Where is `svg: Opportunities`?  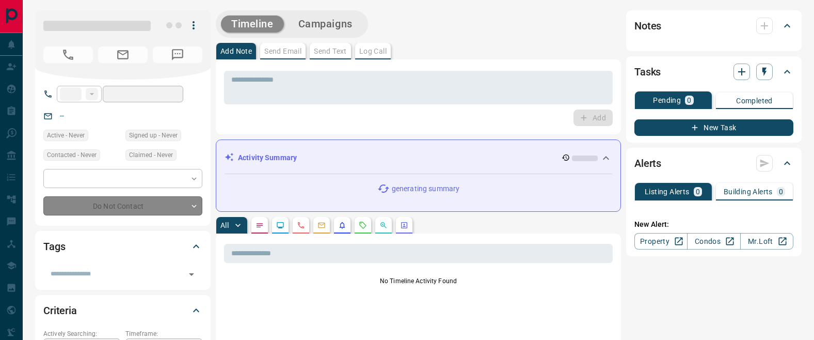
svg: Opportunities is located at coordinates (384, 225).